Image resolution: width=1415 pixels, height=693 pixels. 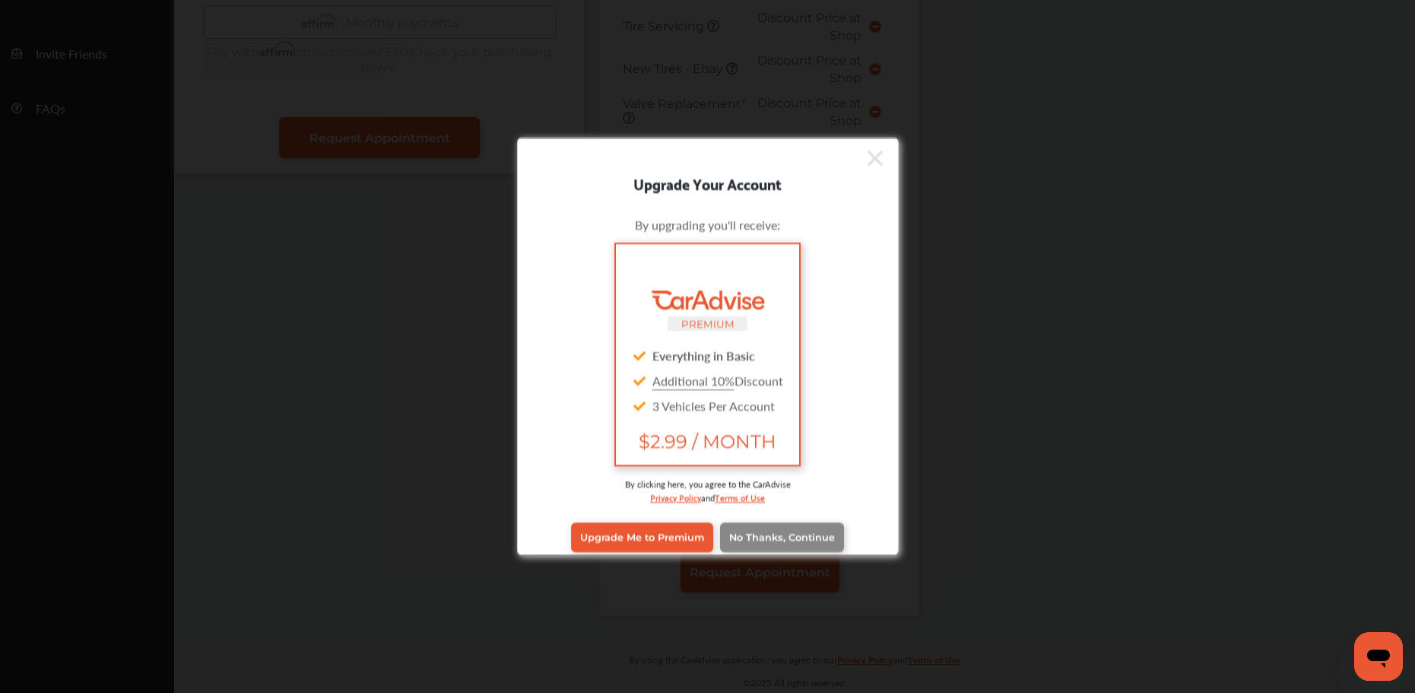 What do you see at coordinates (675, 496) in the screenshot?
I see `a: Privacy Policy` at bounding box center [675, 496].